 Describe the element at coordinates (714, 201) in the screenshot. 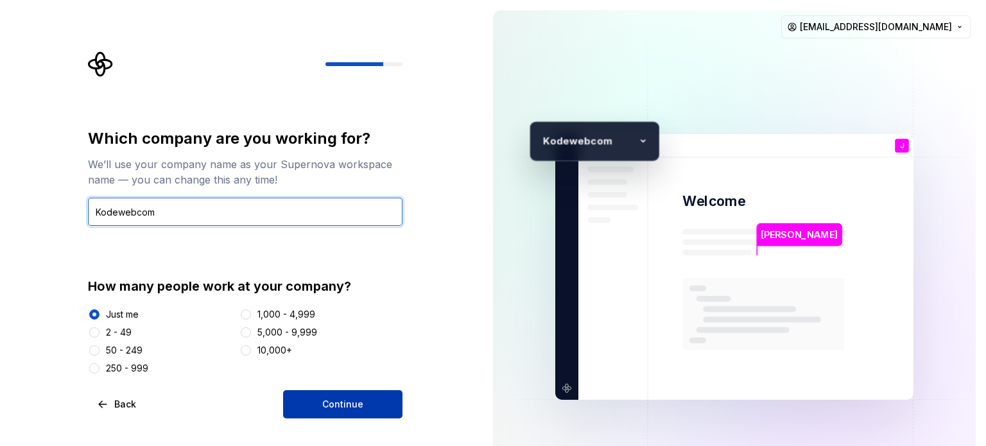

I see `p: Welcome` at that location.